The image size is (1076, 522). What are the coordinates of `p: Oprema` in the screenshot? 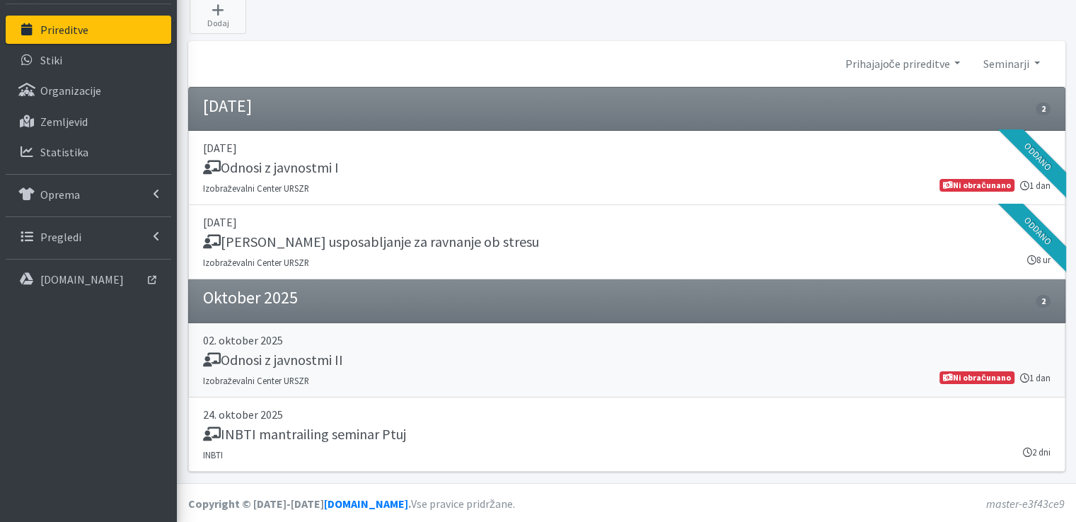 It's located at (60, 195).